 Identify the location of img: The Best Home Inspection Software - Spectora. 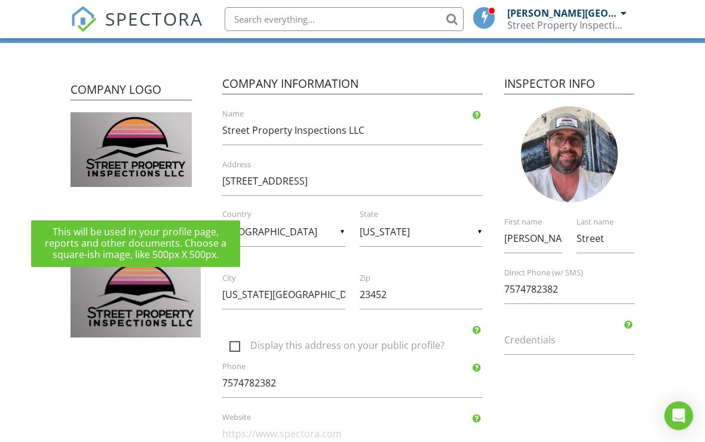
(84, 19).